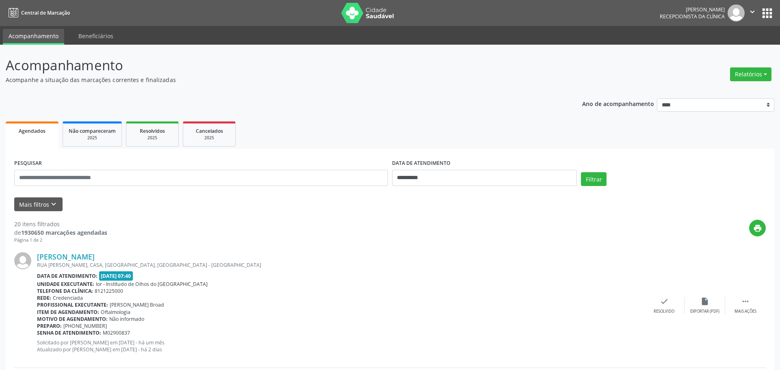 The height and width of the screenshot is (370, 780). I want to click on label: PESQUISAR, so click(28, 163).